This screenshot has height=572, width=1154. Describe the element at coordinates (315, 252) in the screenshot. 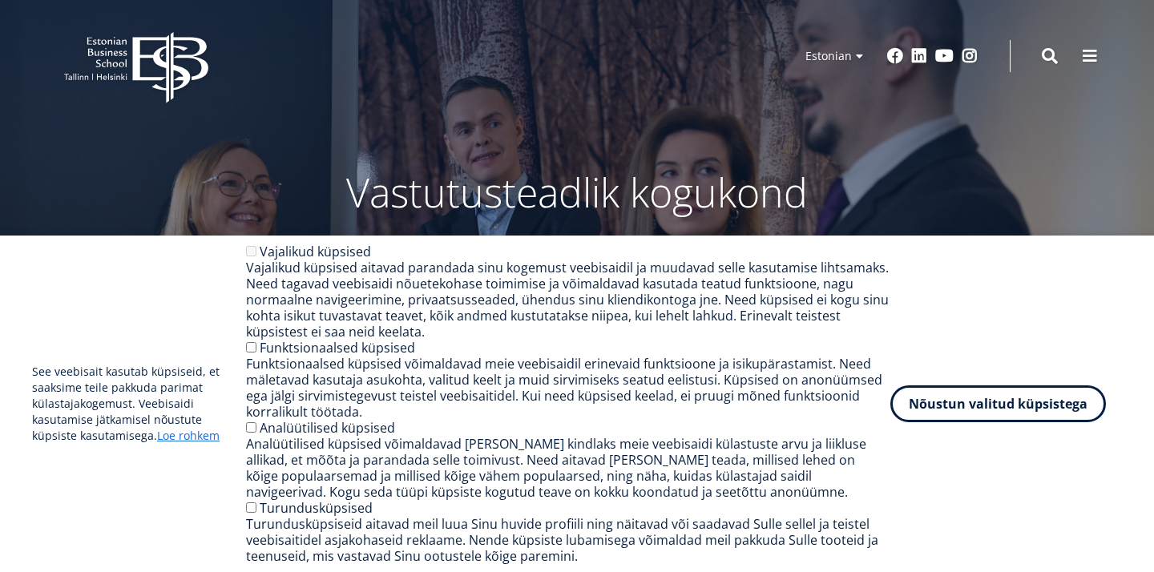

I see `label: Vajalikud küpsised` at that location.